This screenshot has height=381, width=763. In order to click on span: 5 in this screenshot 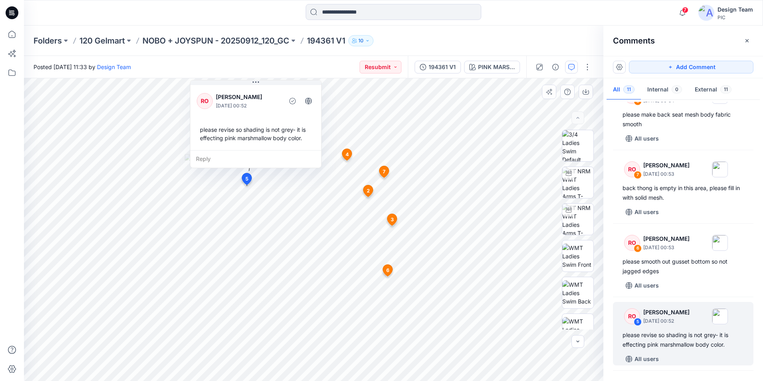, I will do `click(247, 179)`.